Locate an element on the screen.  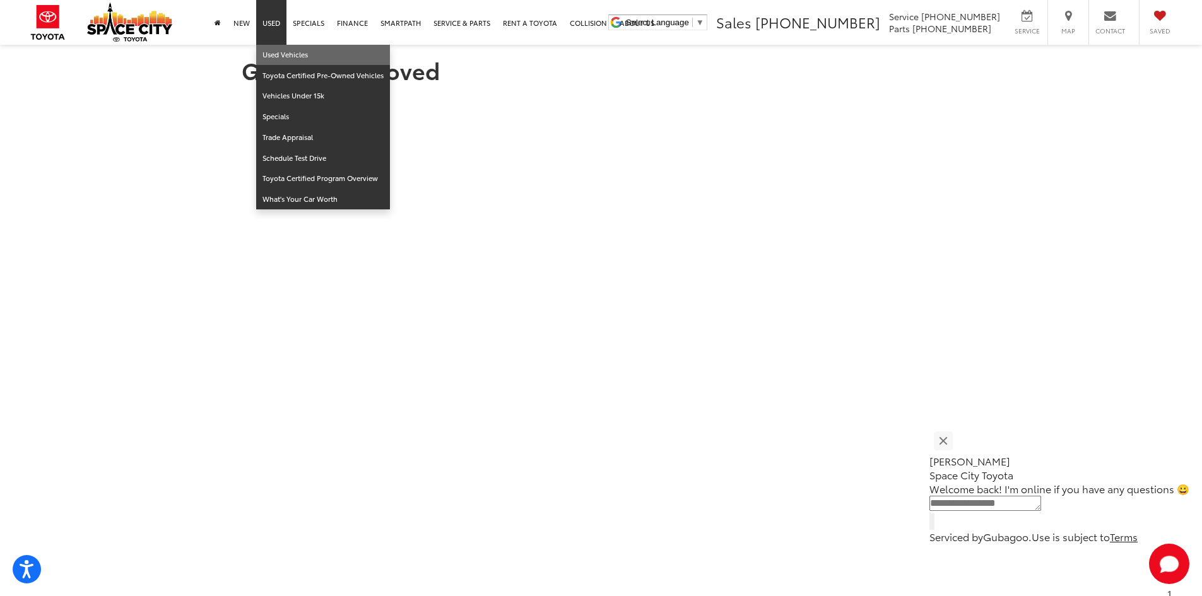
button: Toggle Chat Window is located at coordinates (1169, 564).